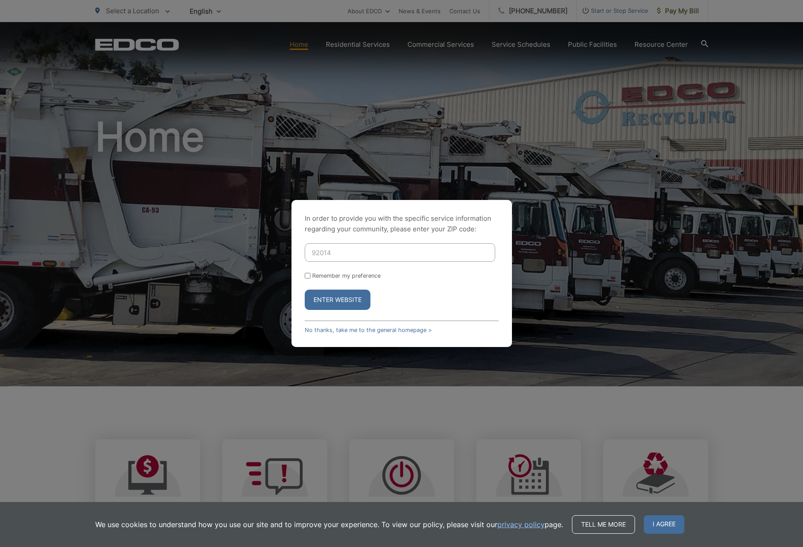 This screenshot has width=803, height=547. Describe the element at coordinates (664, 524) in the screenshot. I see `span: I agree` at that location.